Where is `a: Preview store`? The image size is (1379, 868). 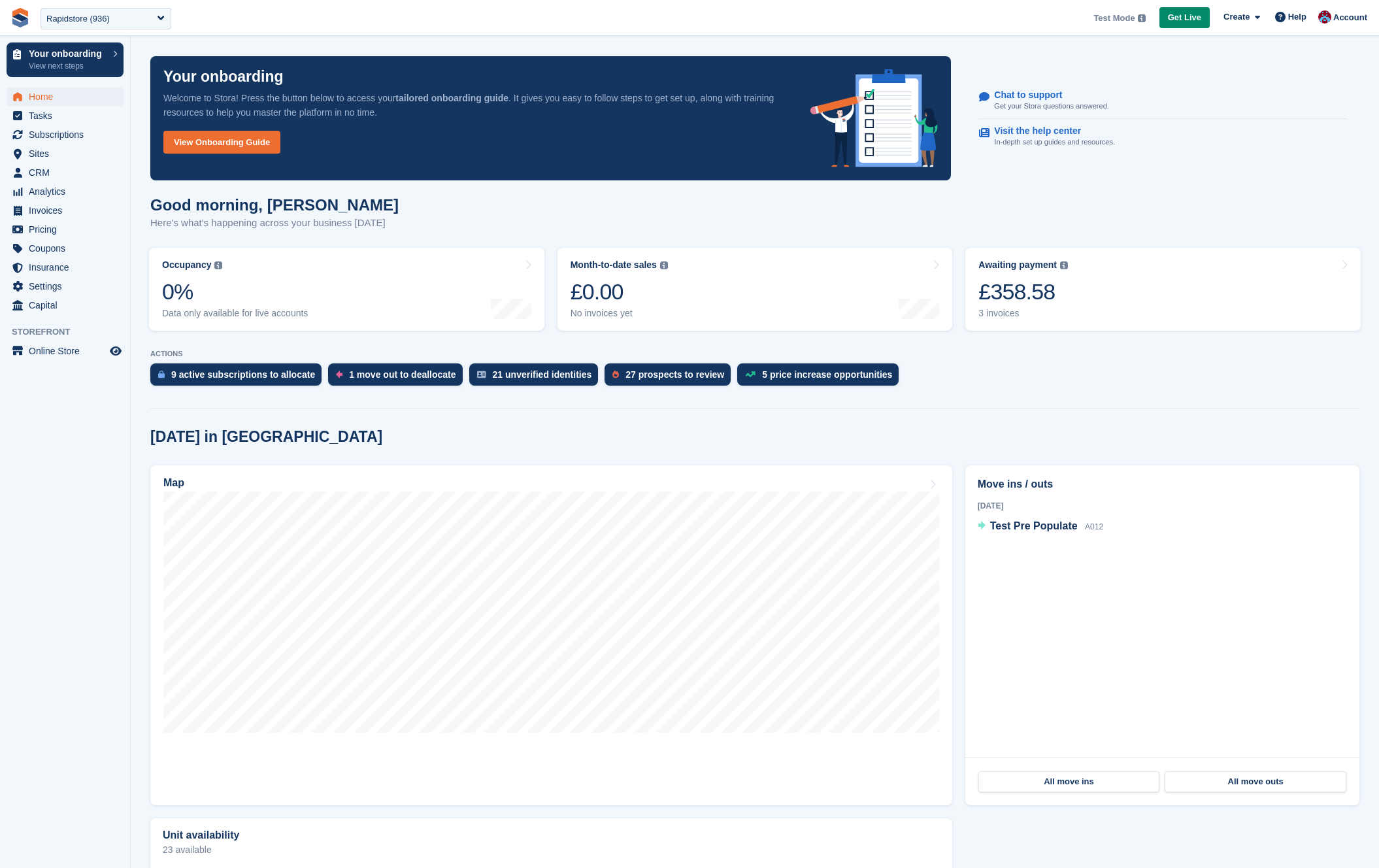
a: Preview store is located at coordinates (116, 351).